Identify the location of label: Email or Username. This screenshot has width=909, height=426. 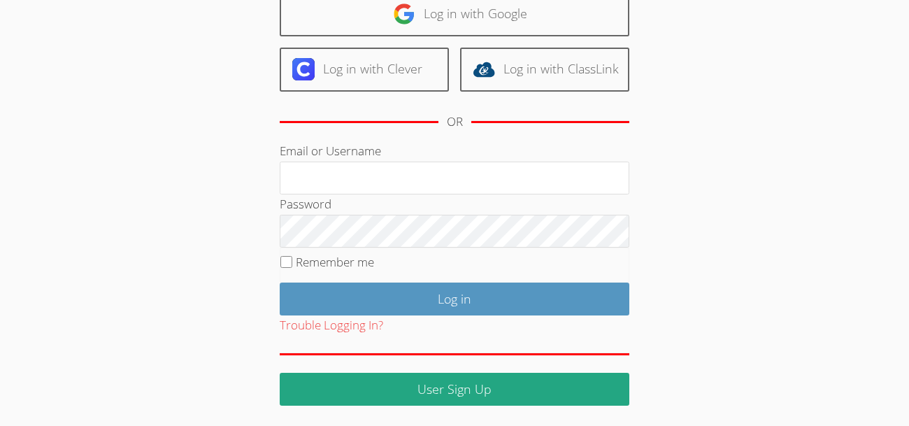
(330, 150).